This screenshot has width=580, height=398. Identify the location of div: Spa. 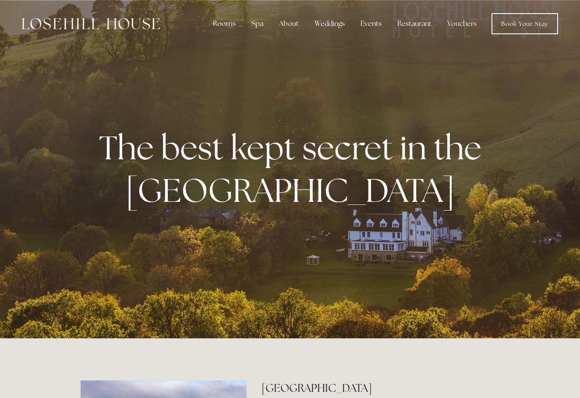
(257, 24).